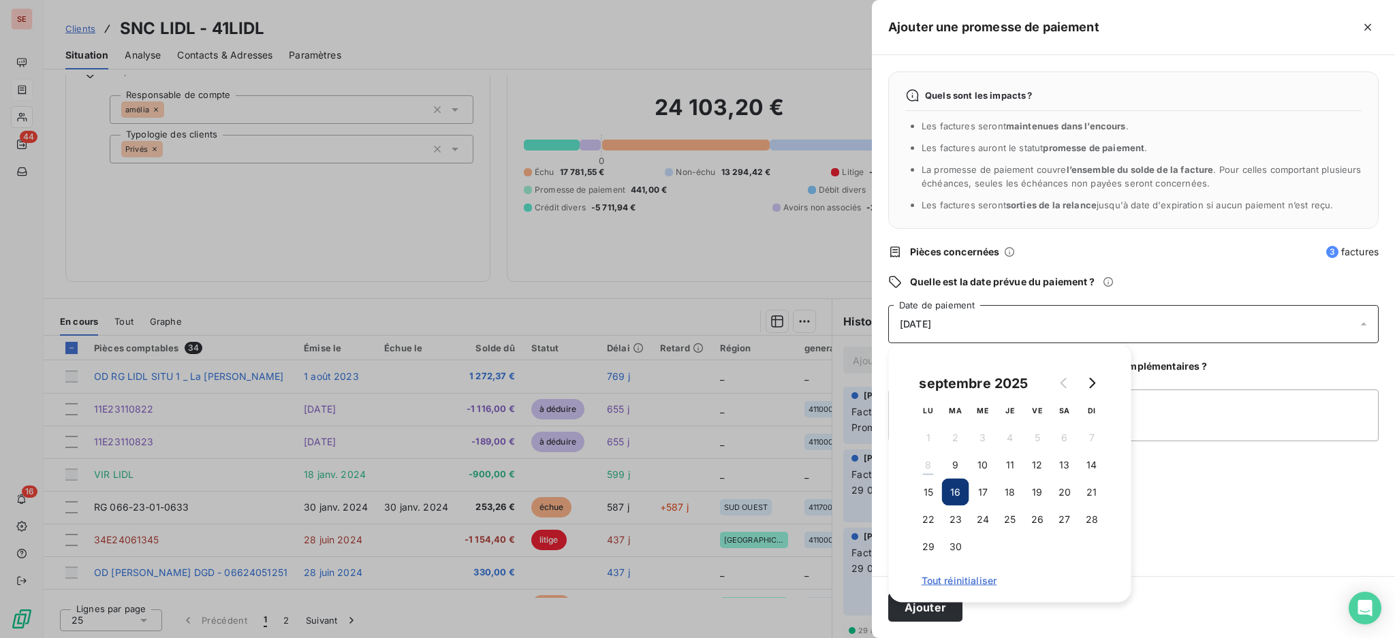  I want to click on span: sorties de la relance, so click(1051, 205).